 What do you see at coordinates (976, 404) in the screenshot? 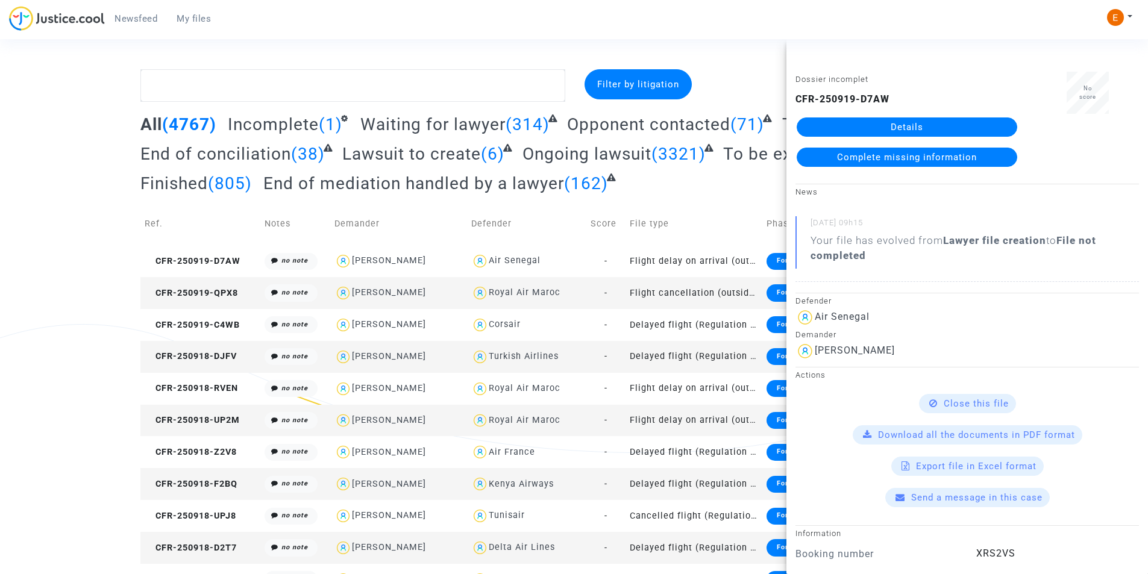
I see `span: Close this file` at bounding box center [976, 404].